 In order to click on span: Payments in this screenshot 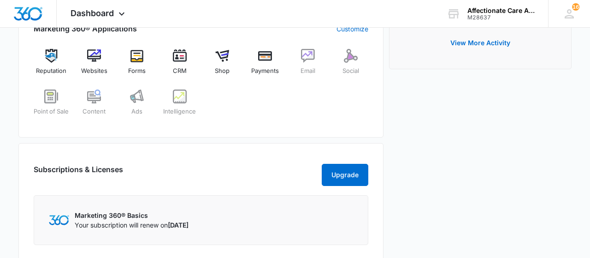, I will do `click(265, 71)`.